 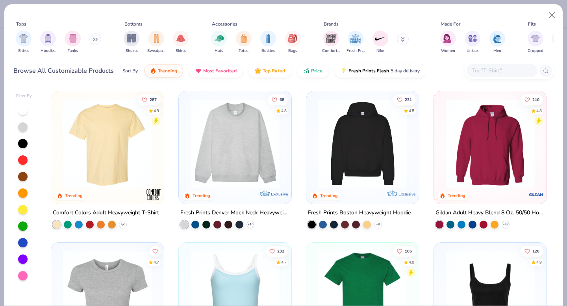 I want to click on span: 210, so click(x=536, y=100).